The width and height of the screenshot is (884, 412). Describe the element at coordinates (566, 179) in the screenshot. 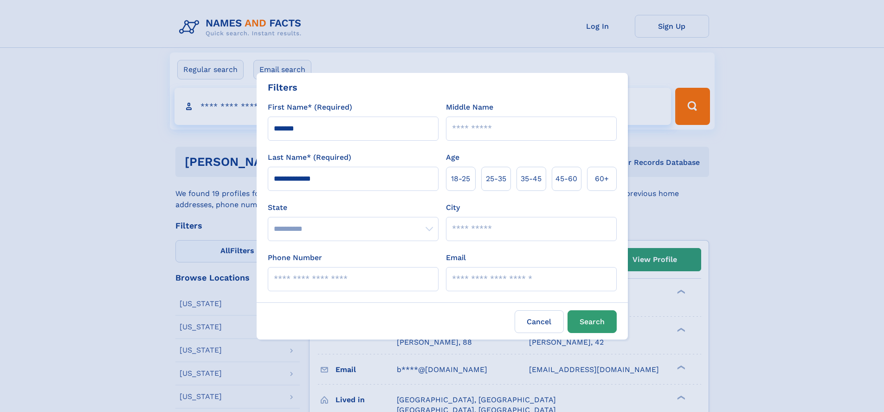

I see `span: 45‑60` at that location.